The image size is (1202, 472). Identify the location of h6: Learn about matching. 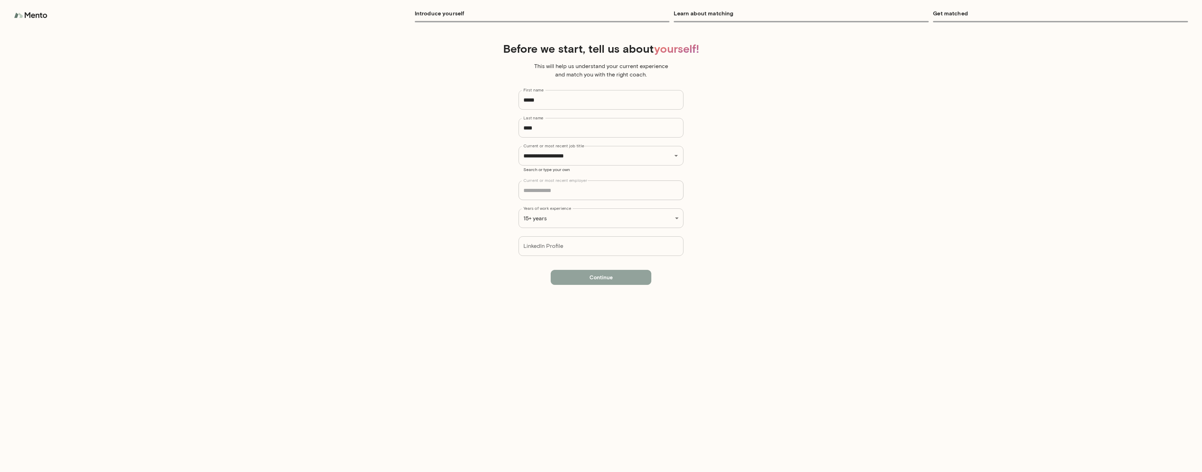
(801, 13).